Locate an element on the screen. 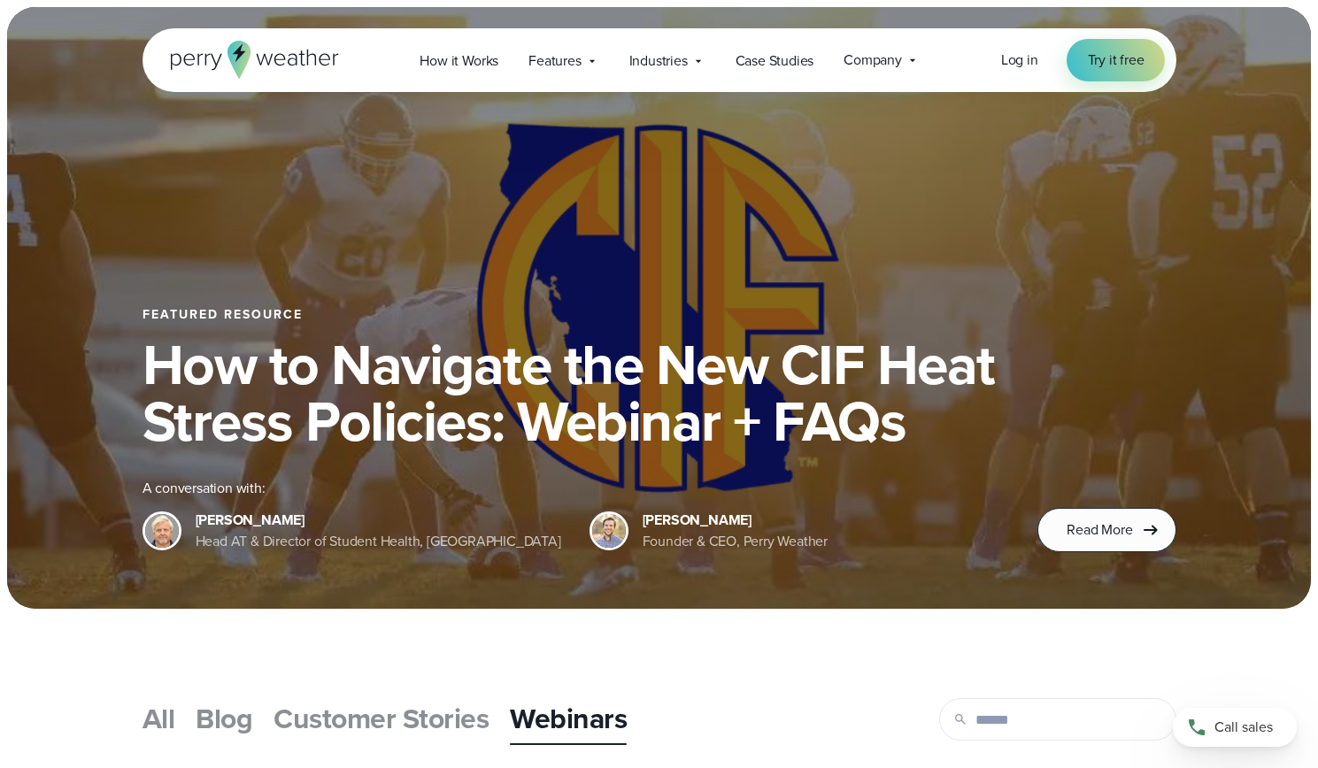  a: Call sales is located at coordinates (1235, 728).